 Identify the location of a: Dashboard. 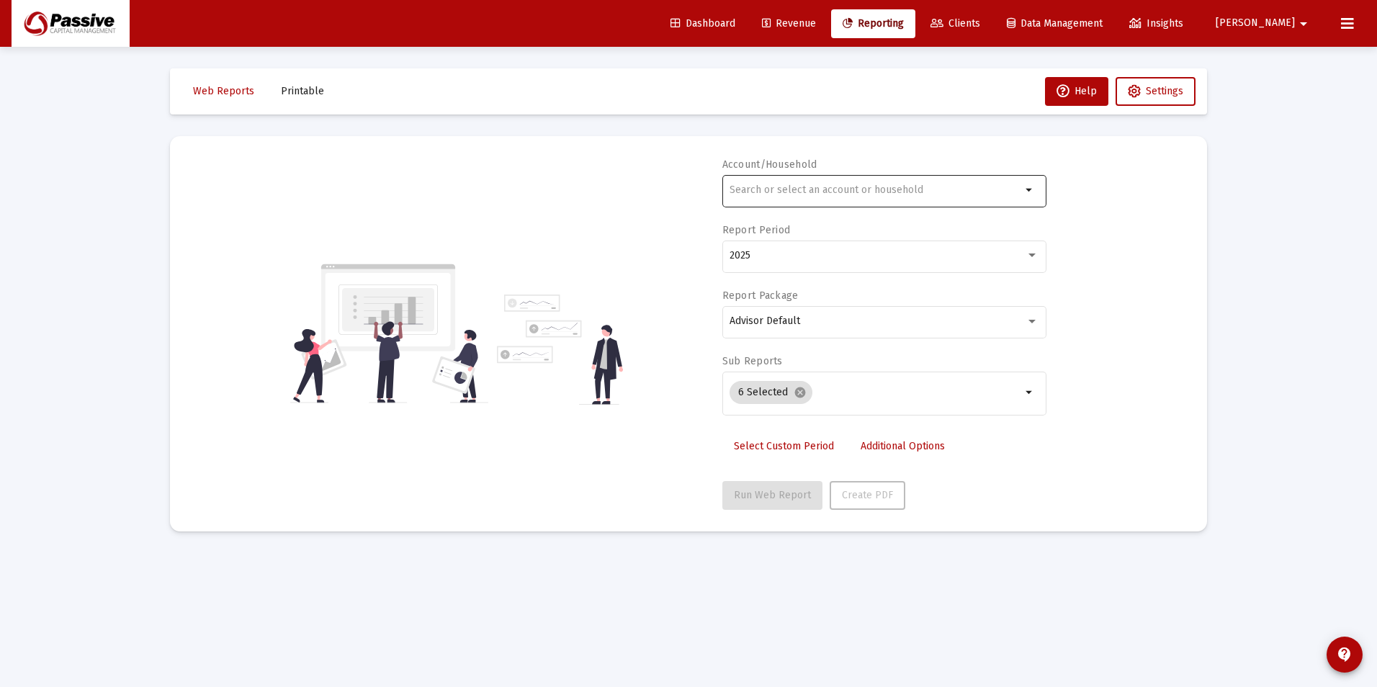
(703, 24).